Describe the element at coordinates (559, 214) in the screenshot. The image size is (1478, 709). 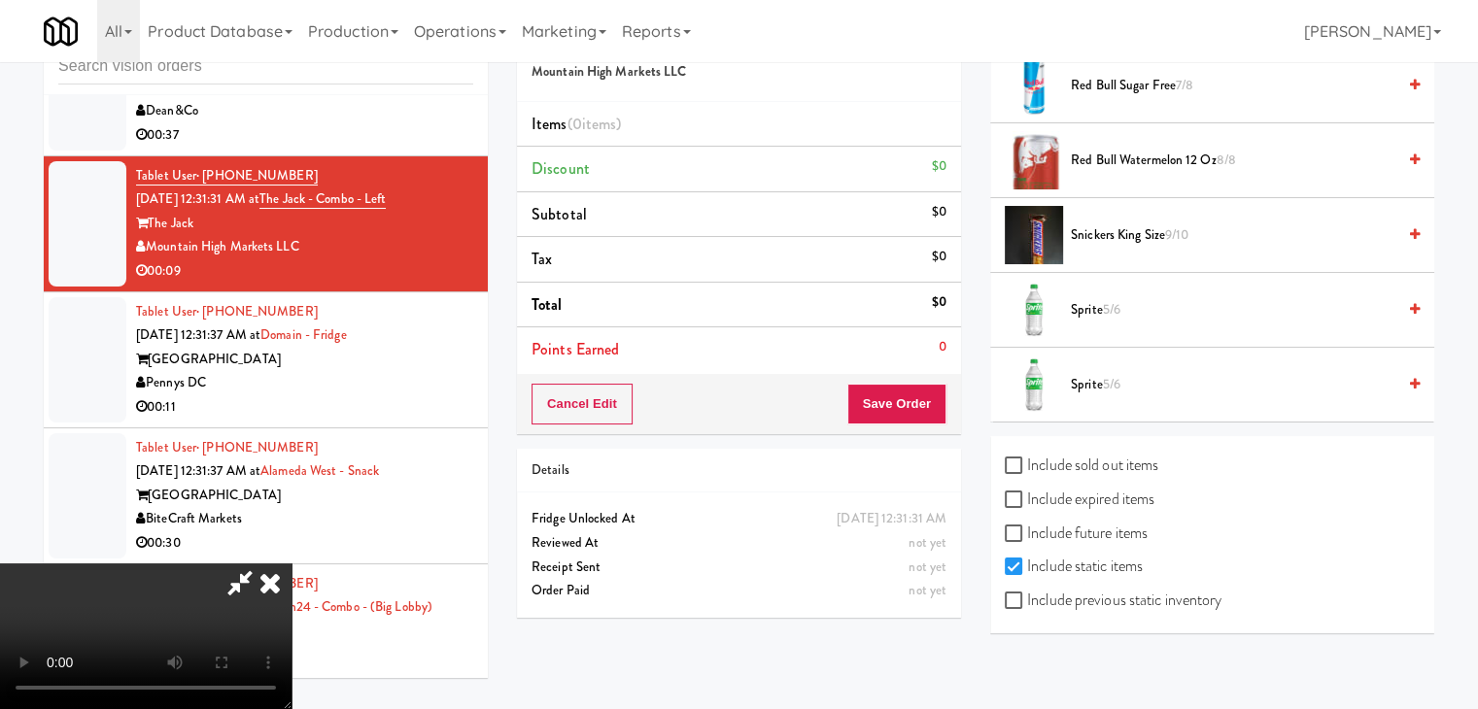
I see `span: Subtotal` at that location.